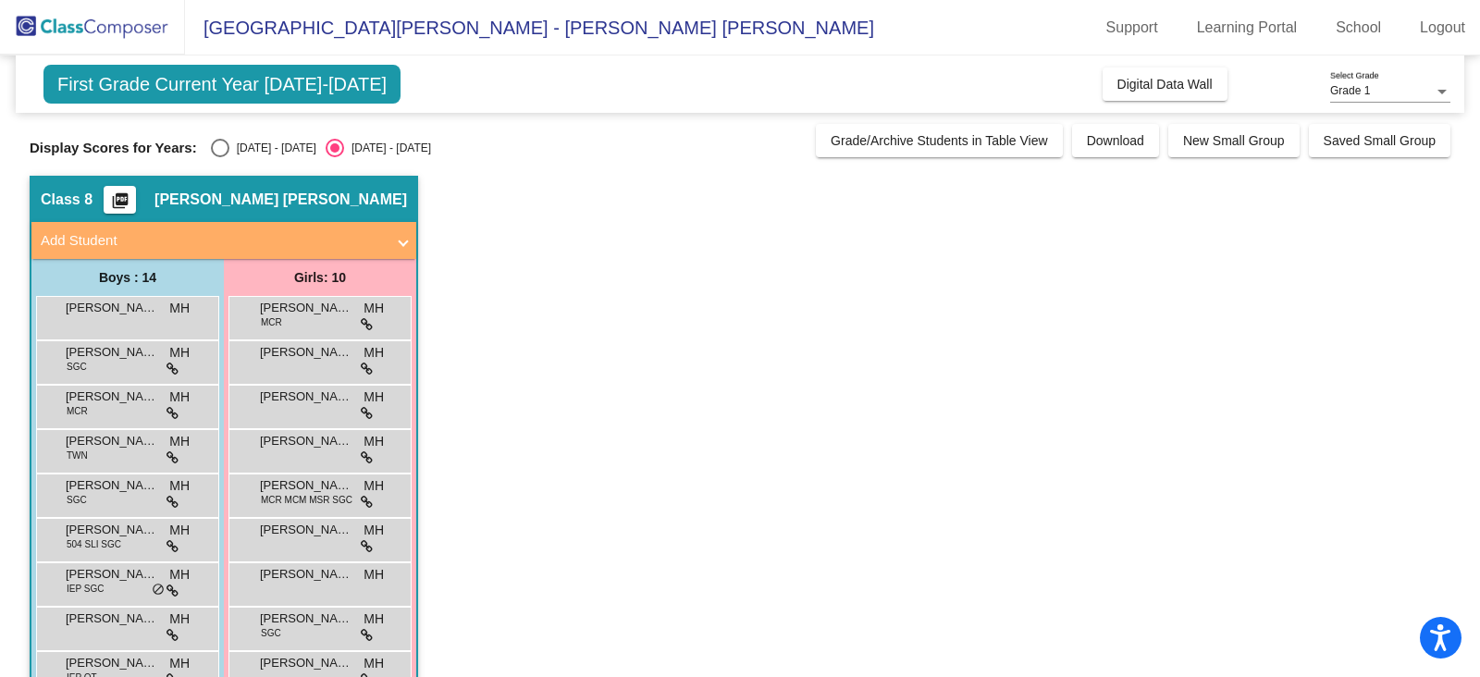 This screenshot has width=1480, height=677. I want to click on span: Download, so click(1116, 141).